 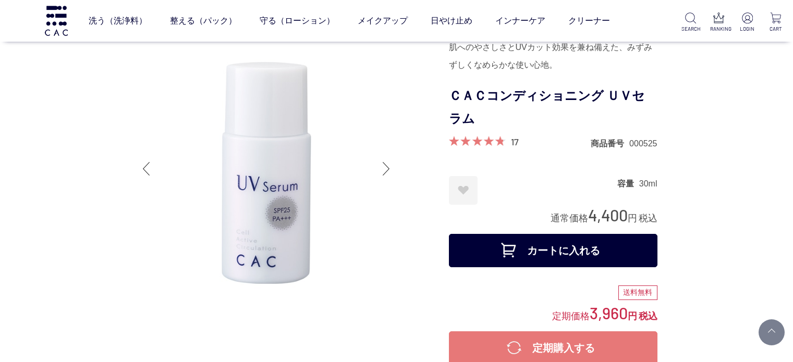 What do you see at coordinates (514, 142) in the screenshot?
I see `a: 17` at bounding box center [514, 142].